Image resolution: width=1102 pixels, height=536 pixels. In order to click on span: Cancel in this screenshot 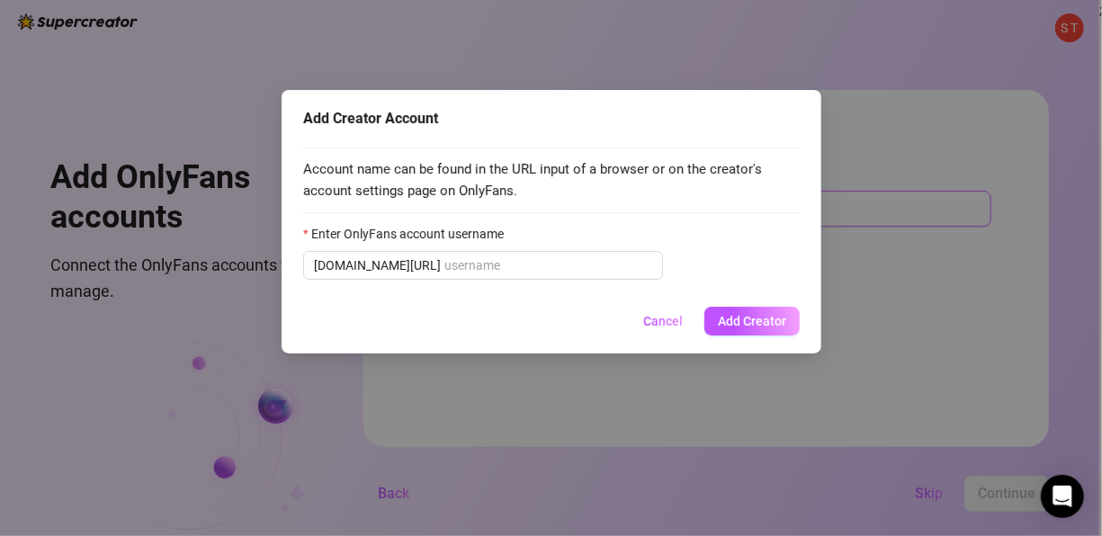, I will do `click(663, 321)`.